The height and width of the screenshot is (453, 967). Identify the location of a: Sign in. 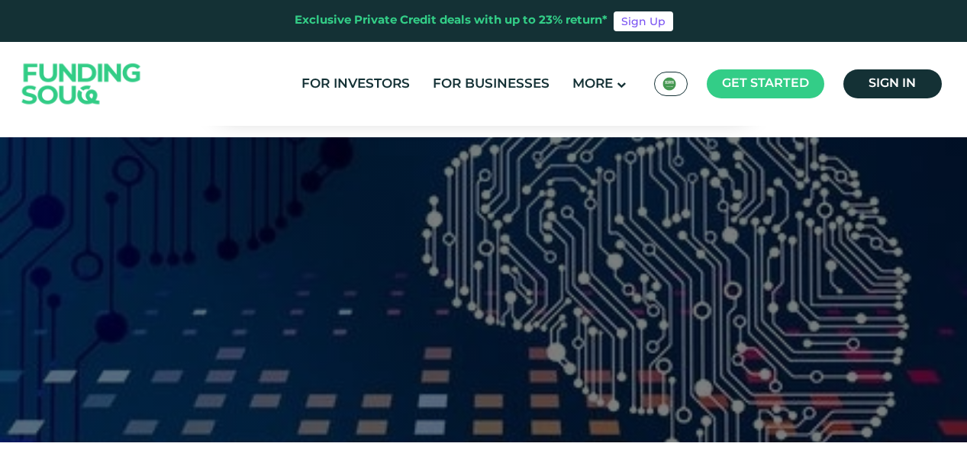
(892, 84).